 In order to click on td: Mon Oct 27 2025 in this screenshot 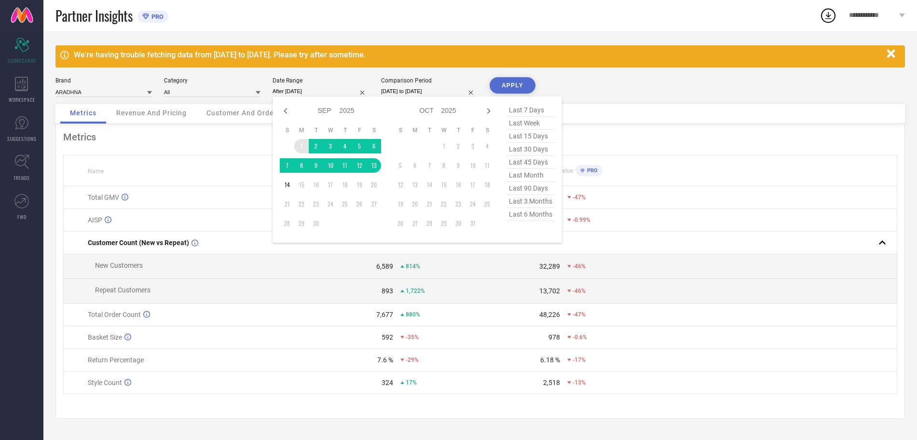, I will do `click(415, 223)`.